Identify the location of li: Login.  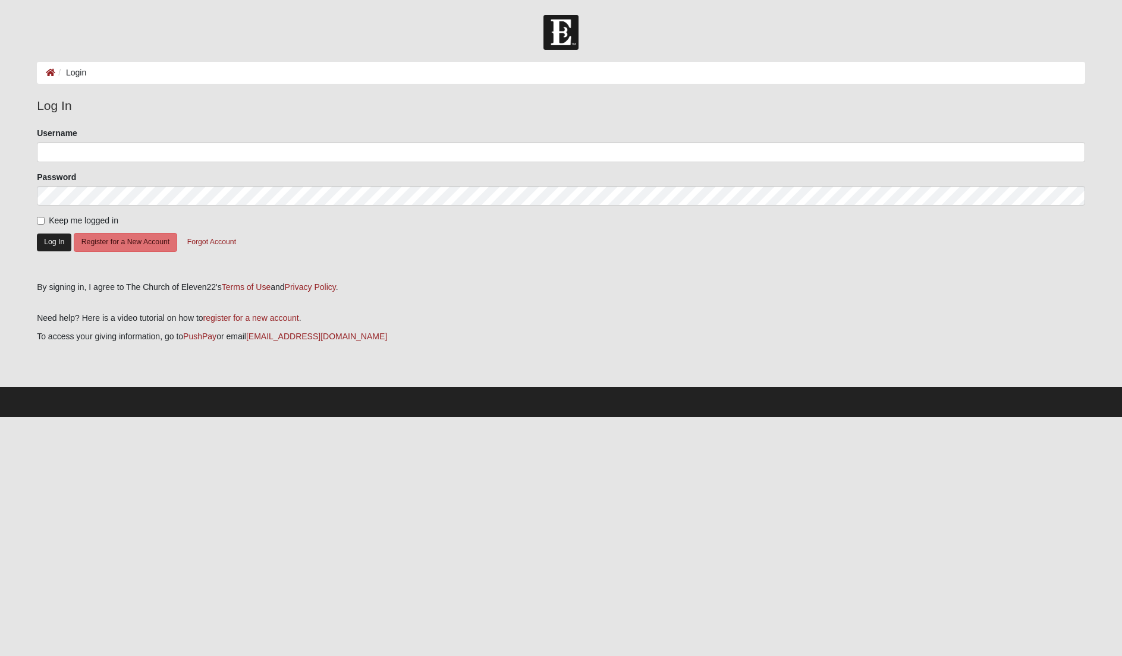
(71, 73).